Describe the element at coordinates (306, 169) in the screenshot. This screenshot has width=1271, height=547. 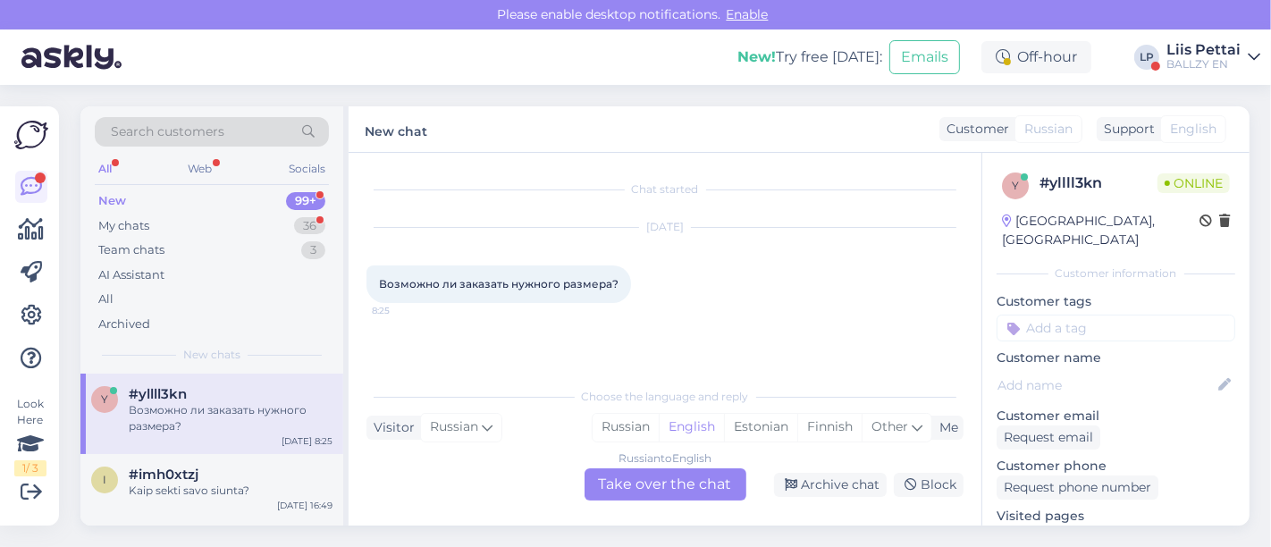
I see `div: Socials` at that location.